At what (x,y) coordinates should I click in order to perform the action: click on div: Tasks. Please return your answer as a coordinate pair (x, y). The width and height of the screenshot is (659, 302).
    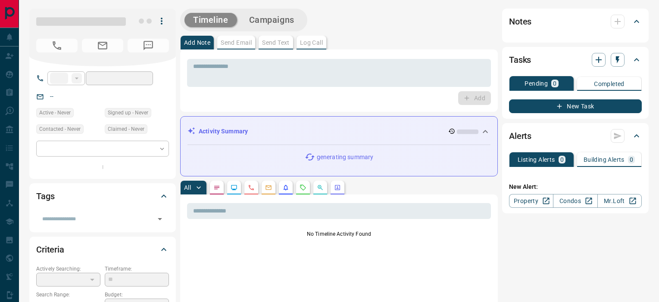
    Looking at the image, I should click on (575, 60).